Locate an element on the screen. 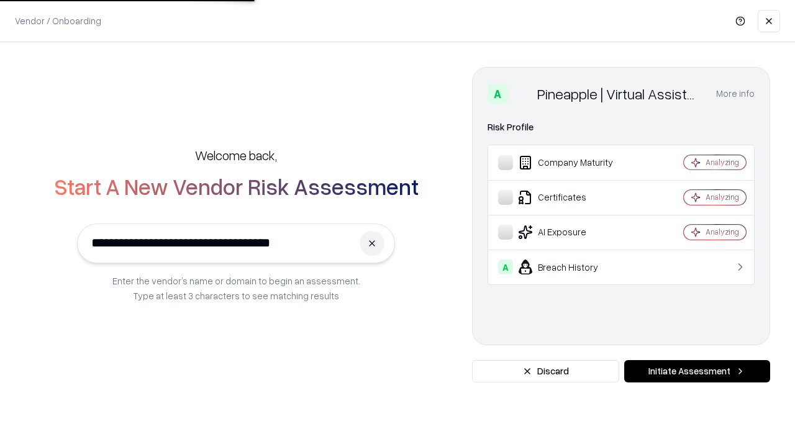 The height and width of the screenshot is (447, 795). button: Initiate Assessment is located at coordinates (697, 372).